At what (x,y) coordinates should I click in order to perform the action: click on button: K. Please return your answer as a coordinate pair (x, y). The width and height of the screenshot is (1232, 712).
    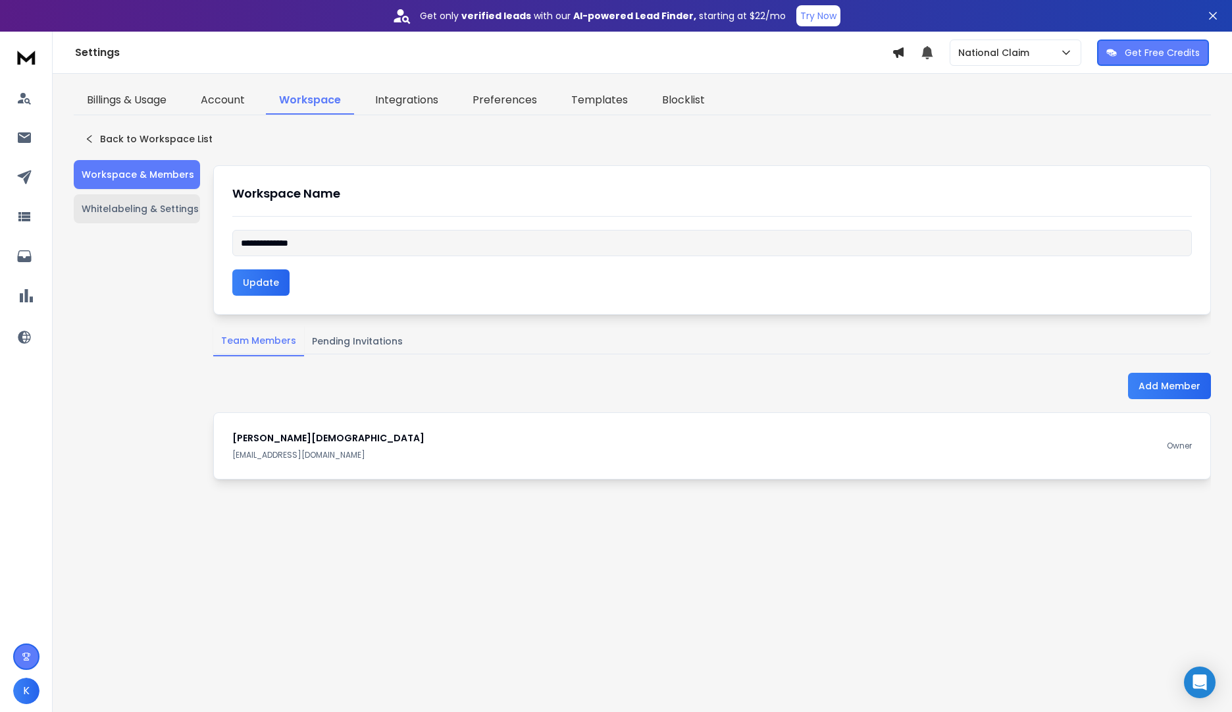
    Looking at the image, I should click on (26, 690).